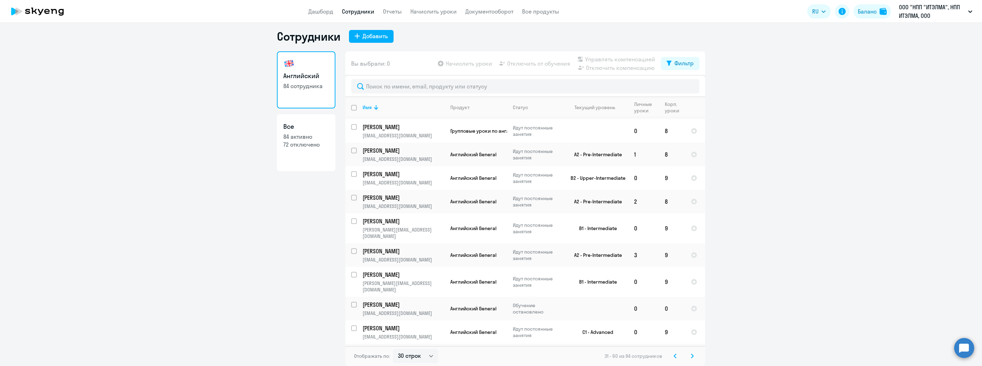 This screenshot has height=366, width=982. Describe the element at coordinates (537, 309) in the screenshot. I see `p: Обучение остановлено` at that location.